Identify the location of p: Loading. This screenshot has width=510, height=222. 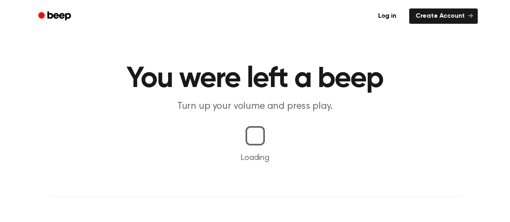
(255, 158).